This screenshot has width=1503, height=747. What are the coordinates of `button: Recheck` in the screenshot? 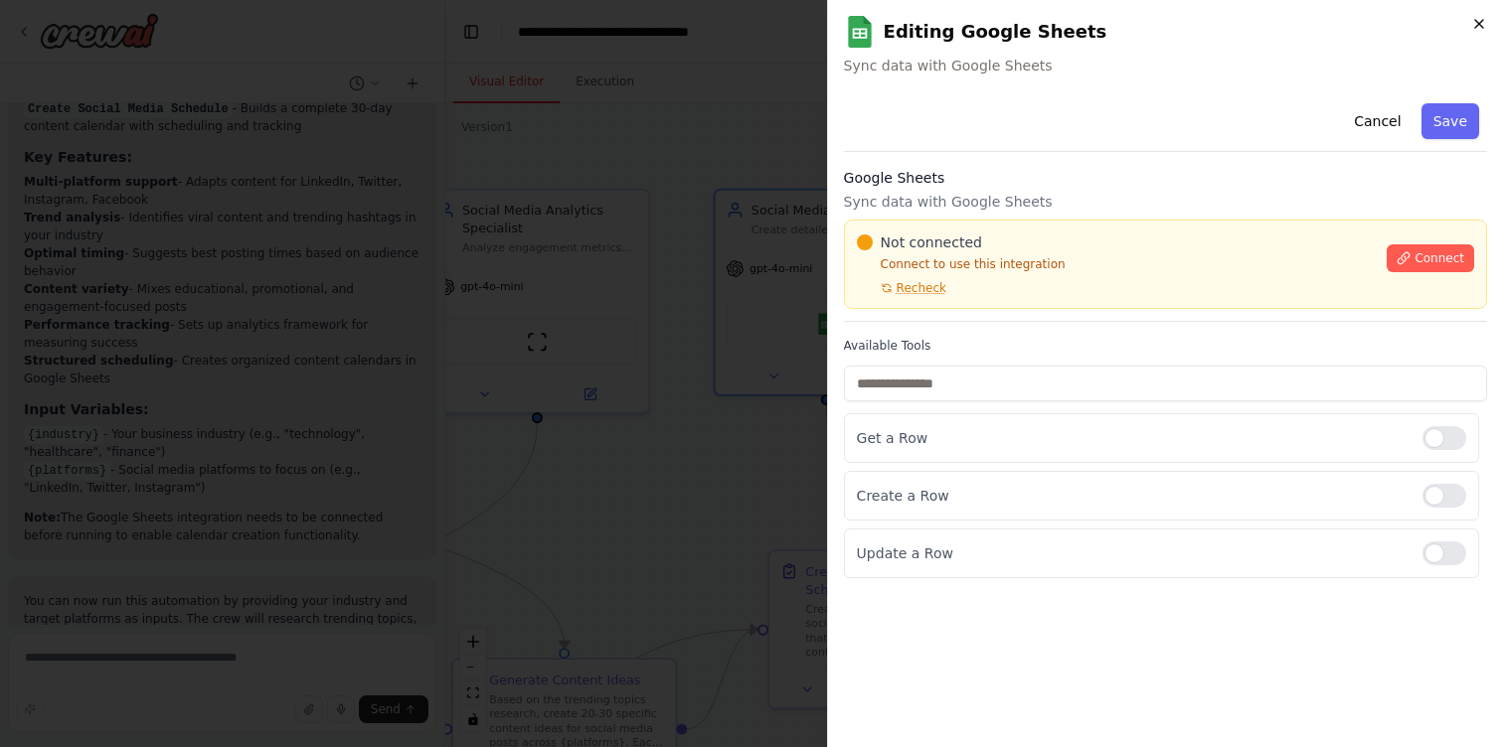 It's located at (901, 288).